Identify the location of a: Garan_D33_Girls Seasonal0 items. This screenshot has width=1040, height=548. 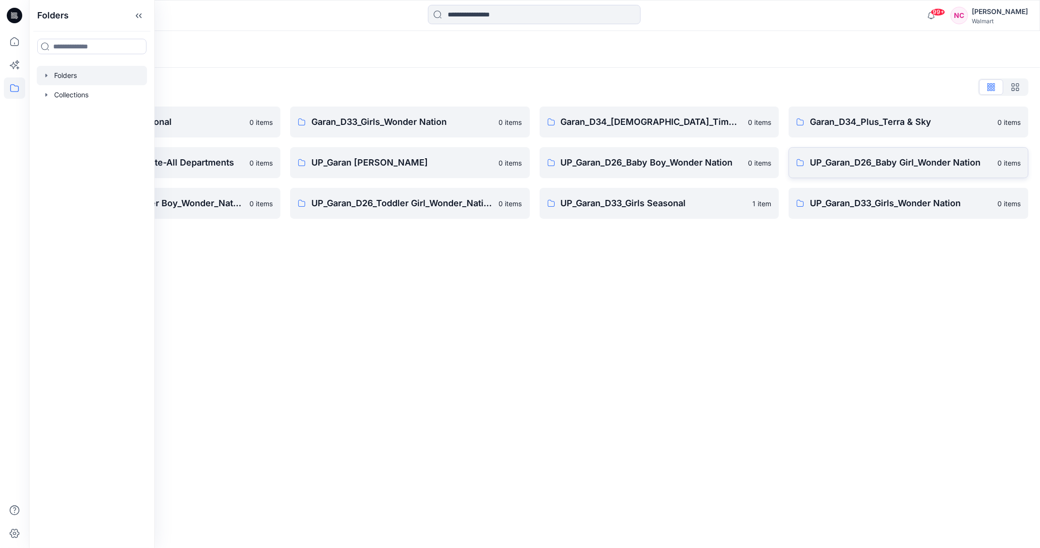
(161, 122).